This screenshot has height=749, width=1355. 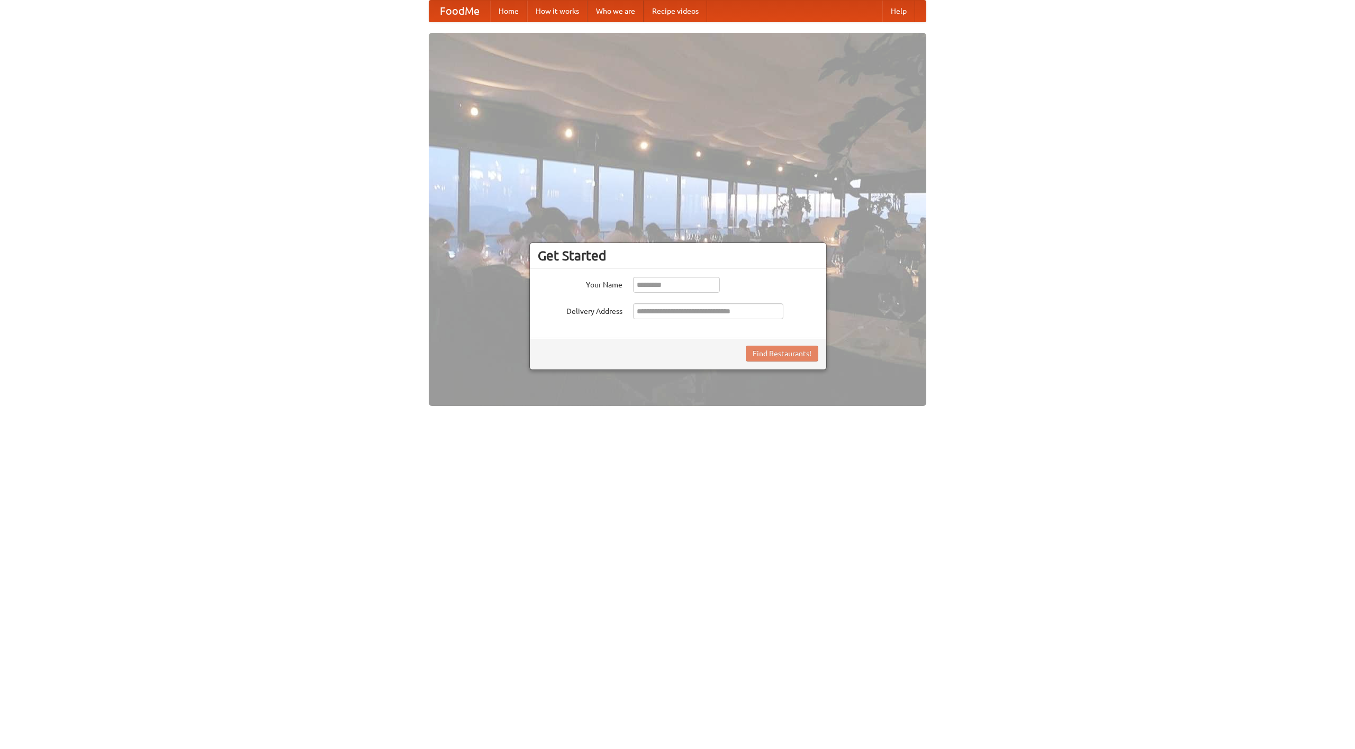 I want to click on a: FoodMe, so click(x=459, y=11).